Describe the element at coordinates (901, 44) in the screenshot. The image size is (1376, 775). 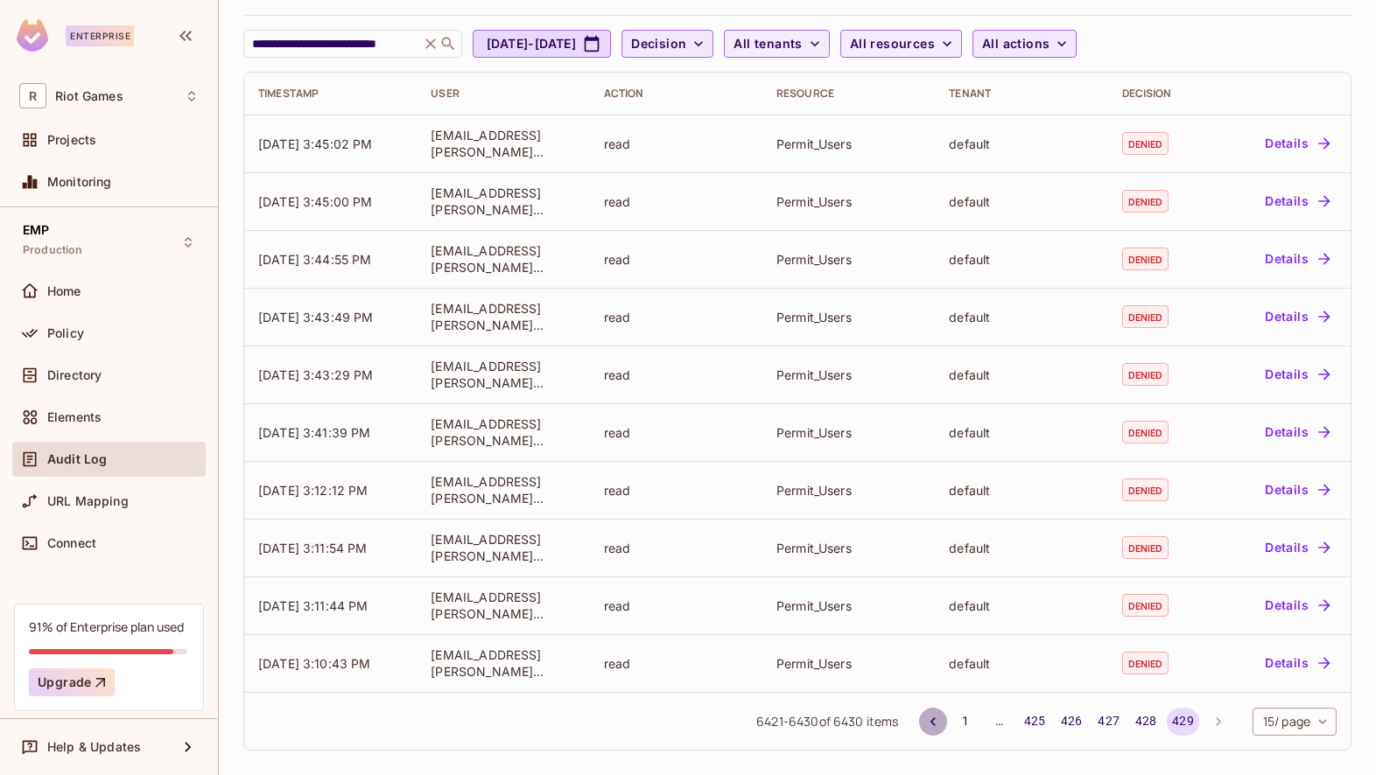
I see `button: All resources` at that location.